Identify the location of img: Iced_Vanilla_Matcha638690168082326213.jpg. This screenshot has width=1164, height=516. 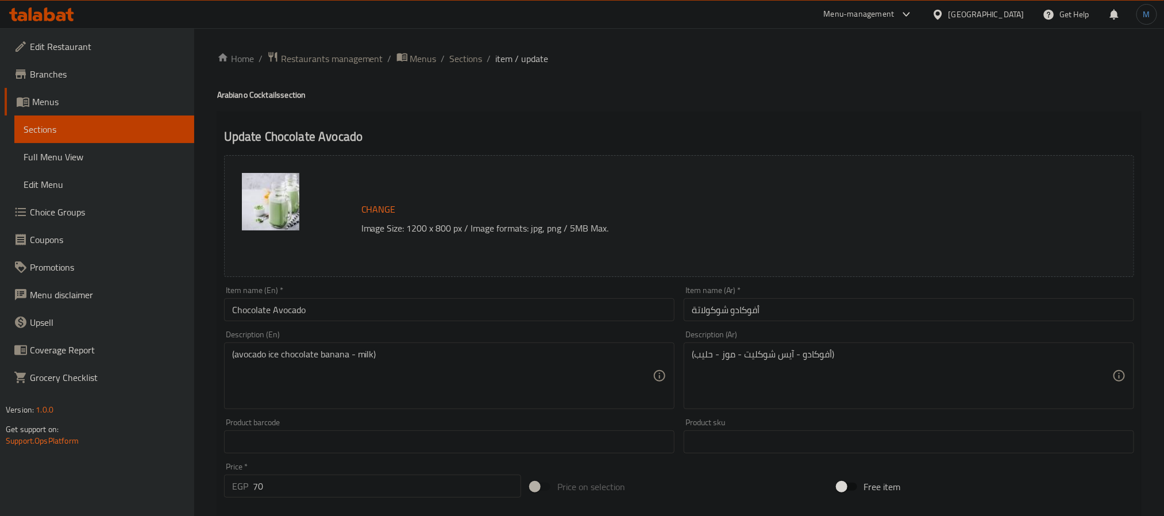
(271, 202).